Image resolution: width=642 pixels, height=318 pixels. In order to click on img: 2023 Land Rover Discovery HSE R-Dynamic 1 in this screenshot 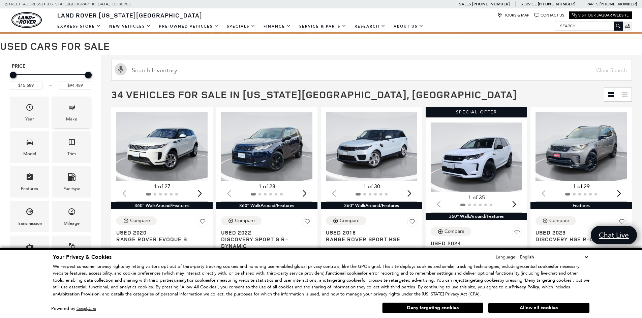, I will do `click(581, 147)`.